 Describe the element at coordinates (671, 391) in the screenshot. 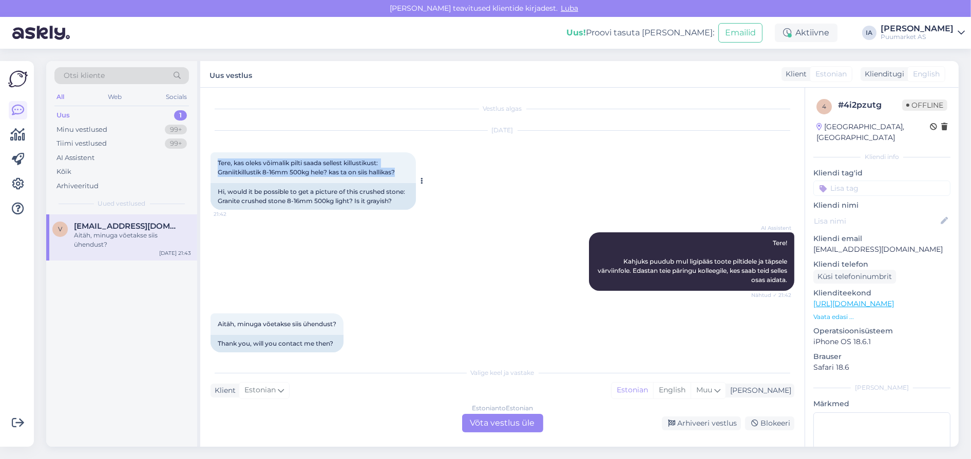

I see `div: English` at that location.